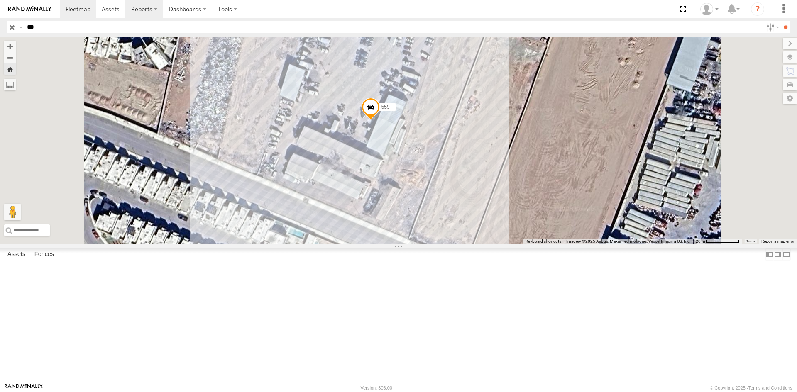 This screenshot has width=797, height=392. Describe the element at coordinates (10, 69) in the screenshot. I see `button: Zoom Home` at that location.